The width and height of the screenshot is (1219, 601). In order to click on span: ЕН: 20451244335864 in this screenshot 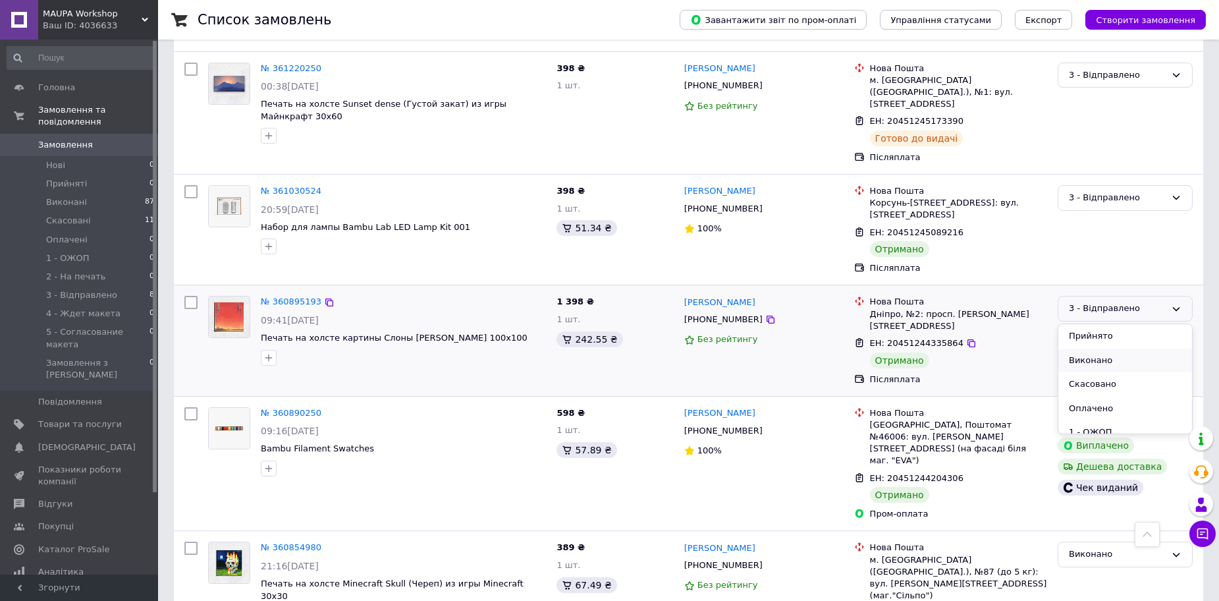, I will do `click(917, 342)`.